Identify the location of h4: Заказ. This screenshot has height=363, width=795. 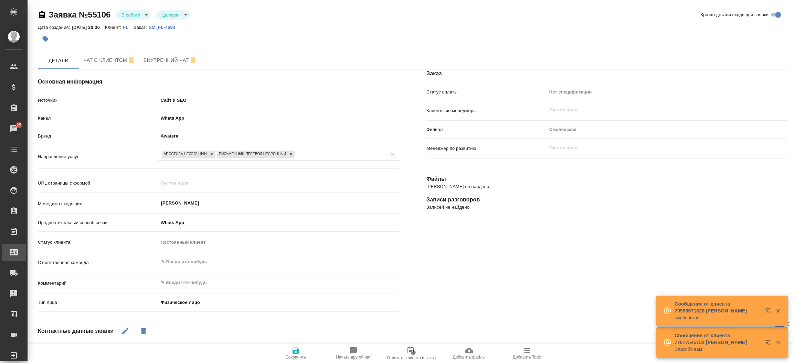
(607, 74).